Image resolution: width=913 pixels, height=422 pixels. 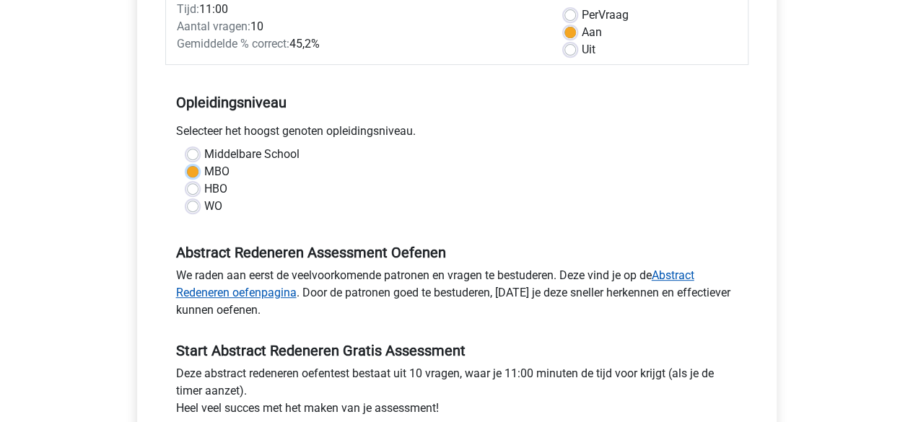 What do you see at coordinates (605, 15) in the screenshot?
I see `label: Vraag` at bounding box center [605, 15].